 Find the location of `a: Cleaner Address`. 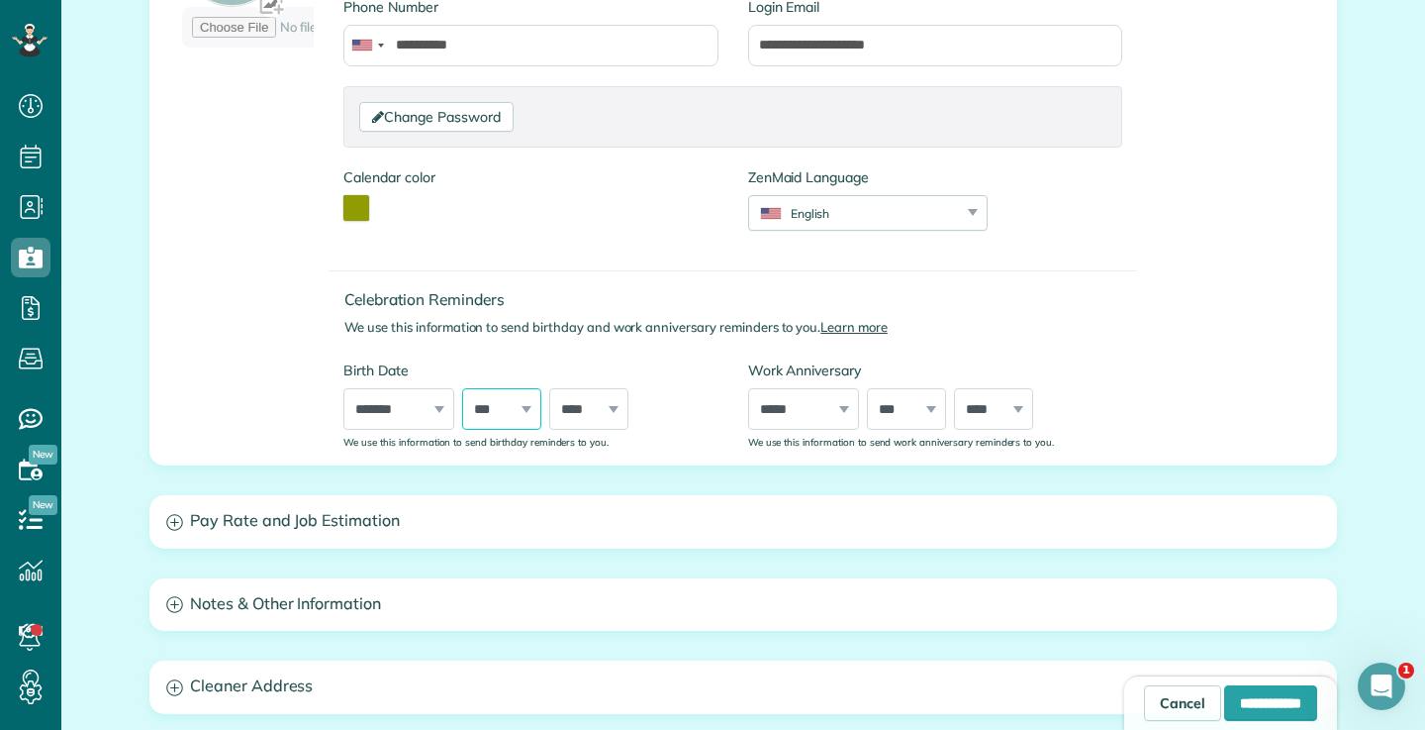

a: Cleaner Address is located at coordinates (743, 686).